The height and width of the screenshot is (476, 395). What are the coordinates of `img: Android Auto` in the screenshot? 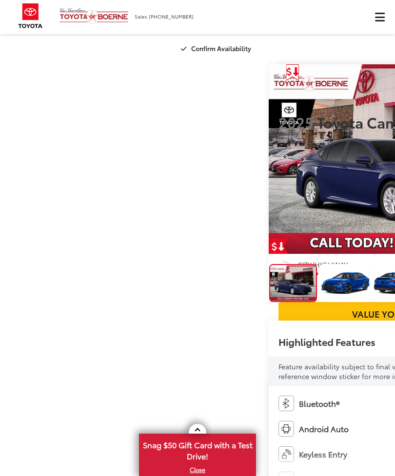 It's located at (286, 429).